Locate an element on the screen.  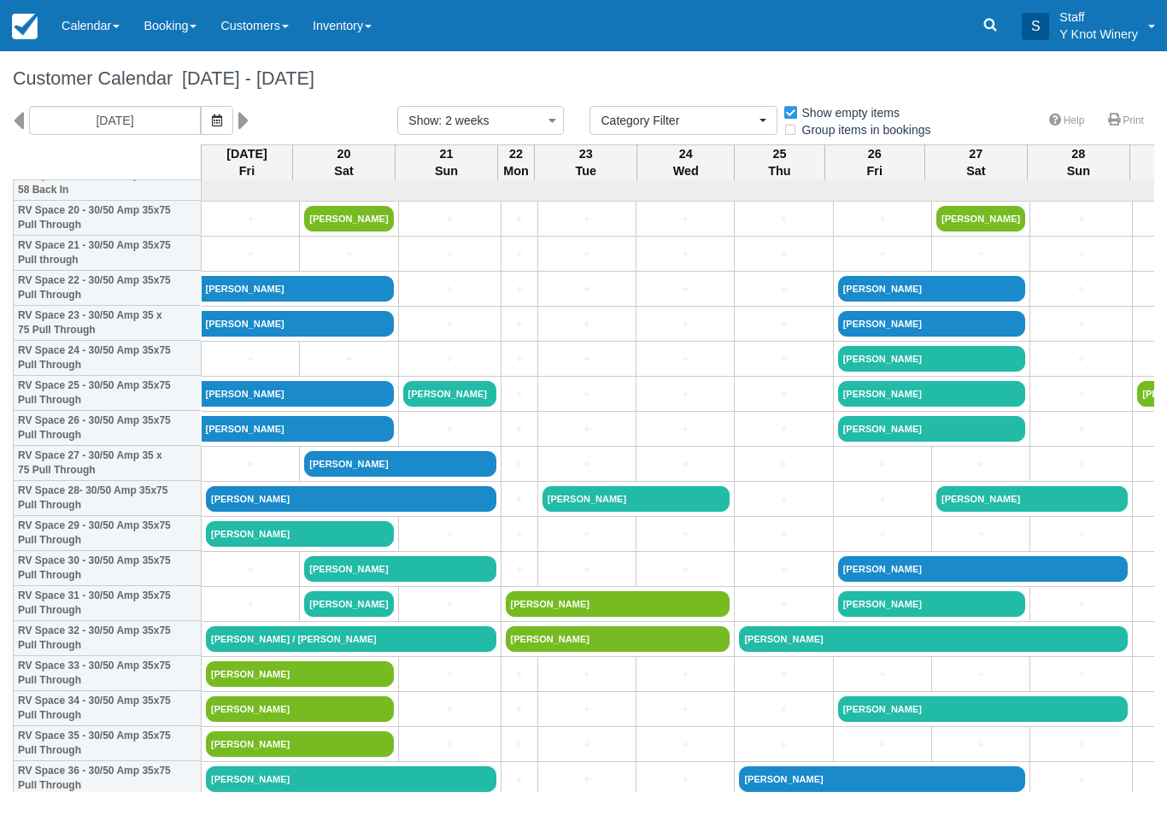
th: RV Space 25 - 30/50 Amp 35x75 Pull Through is located at coordinates (108, 393).